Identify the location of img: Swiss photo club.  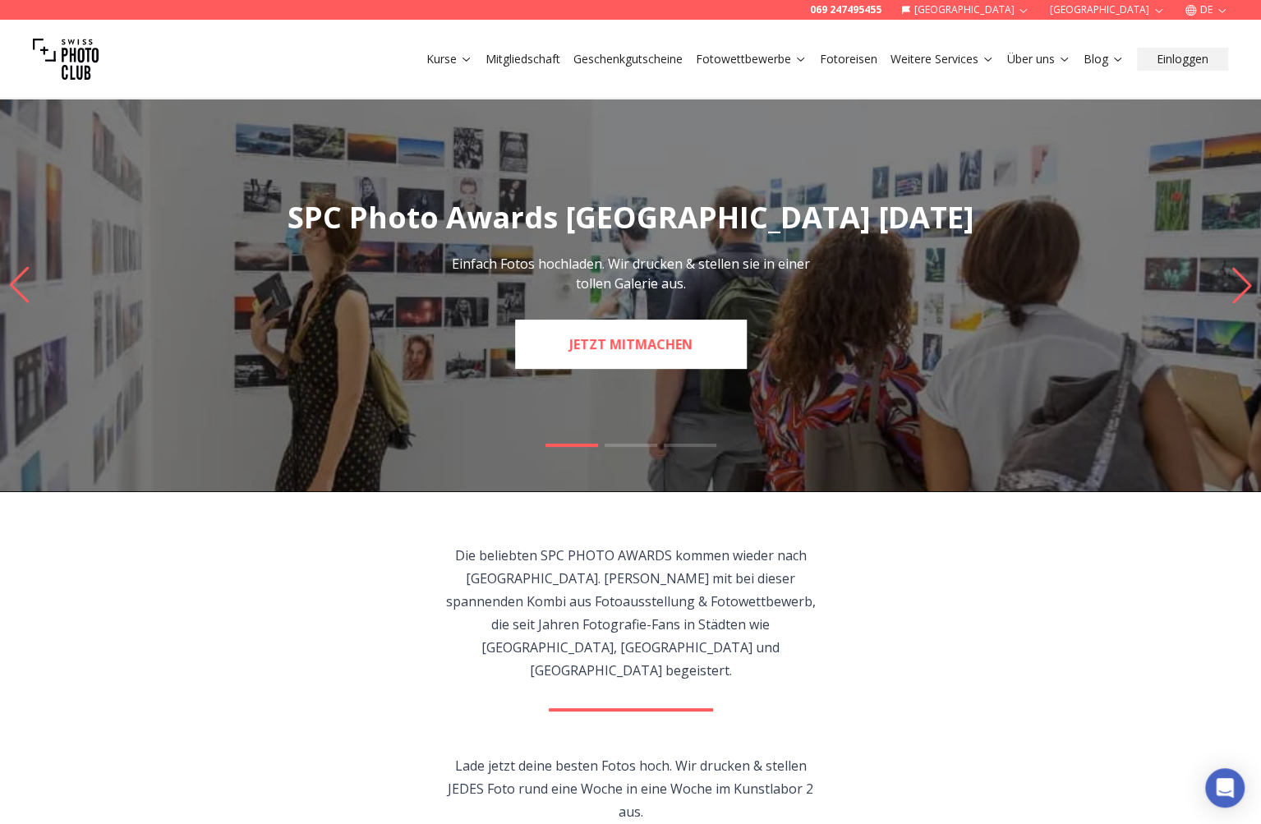
(66, 59).